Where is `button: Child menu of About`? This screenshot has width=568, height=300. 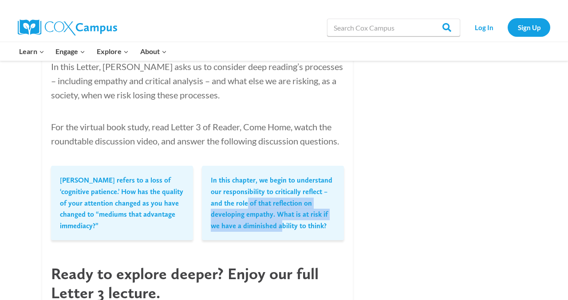 button: Child menu of About is located at coordinates (153, 51).